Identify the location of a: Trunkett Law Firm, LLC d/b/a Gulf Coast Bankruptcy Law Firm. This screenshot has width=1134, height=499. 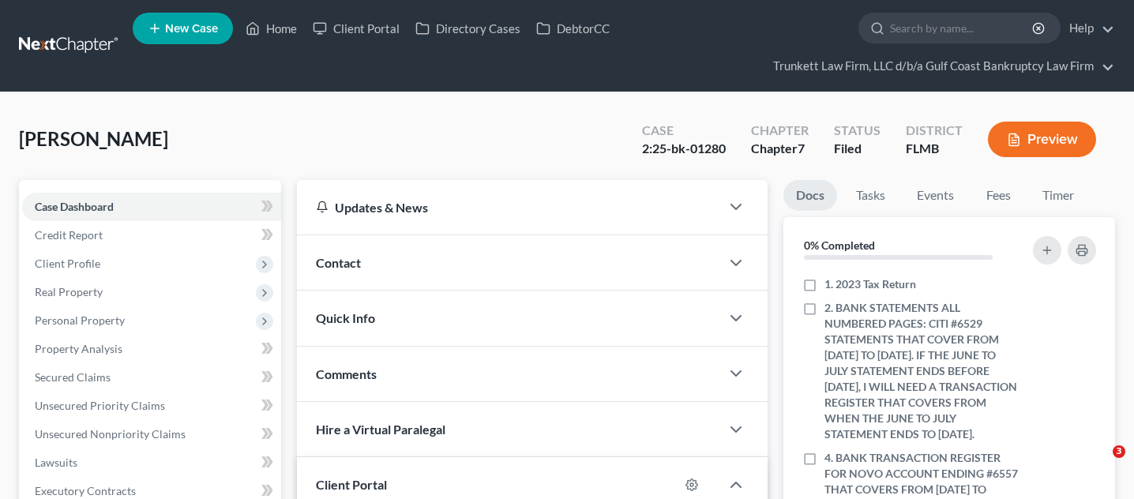
(940, 66).